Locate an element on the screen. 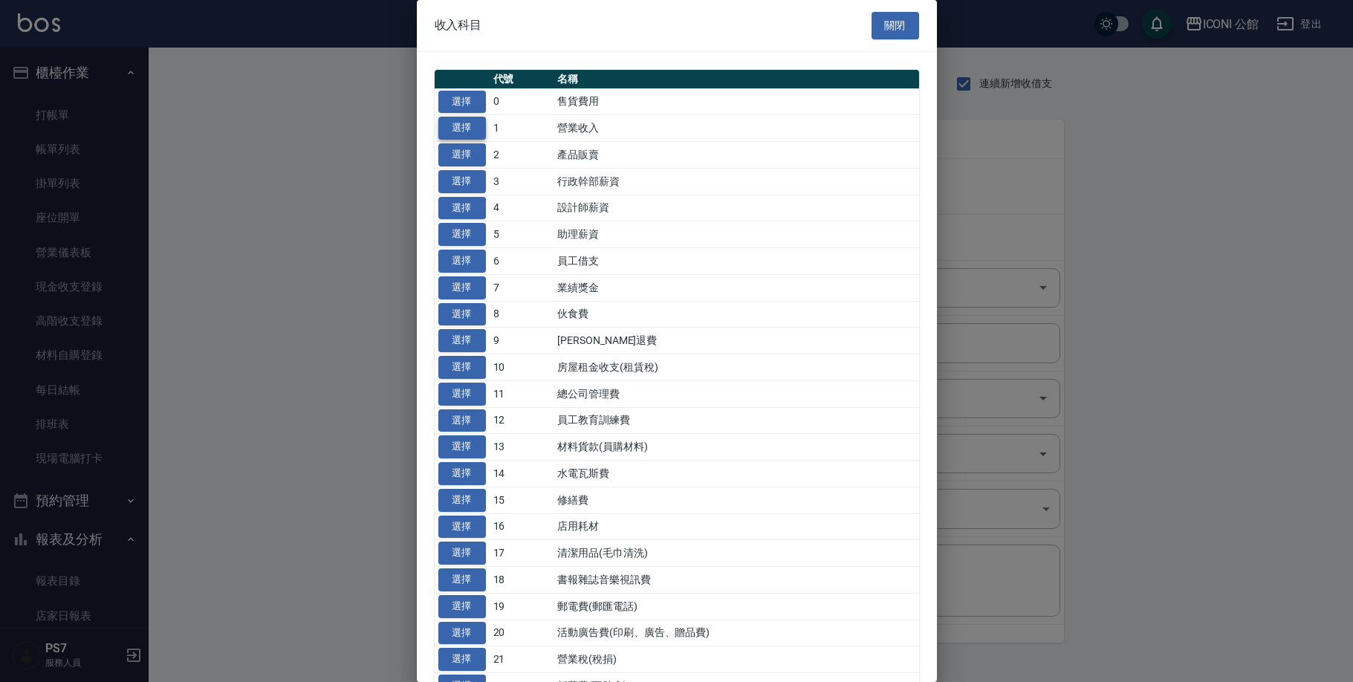  td: 0 is located at coordinates (522, 102).